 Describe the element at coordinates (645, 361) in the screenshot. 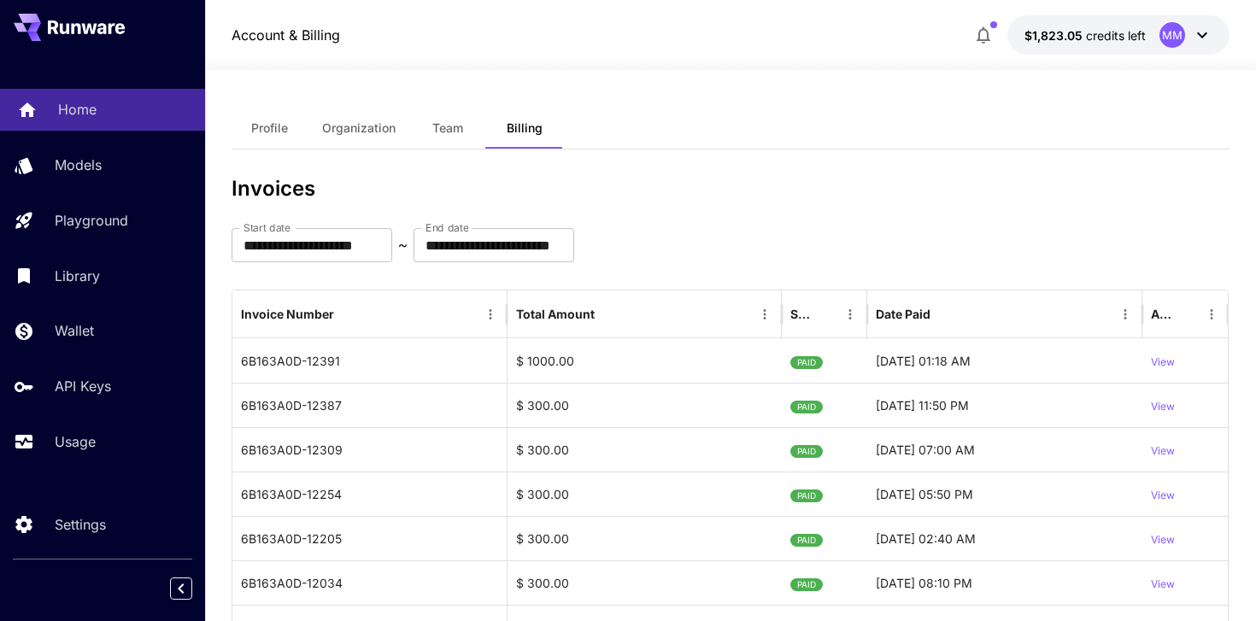

I see `div: $ 1000.00` at that location.